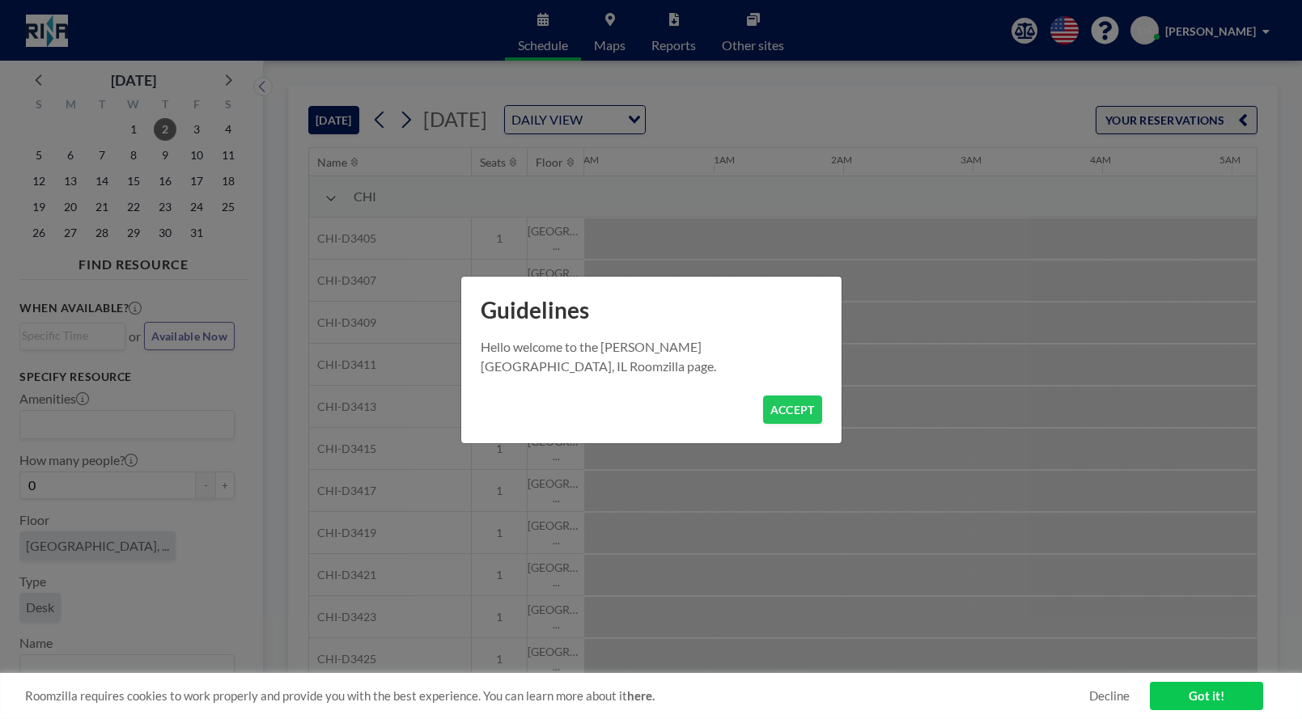  What do you see at coordinates (557, 696) in the screenshot?
I see `span: Roomzilla requires cookies to work properly and provide you with the best experience. You can lea...` at bounding box center [557, 696].